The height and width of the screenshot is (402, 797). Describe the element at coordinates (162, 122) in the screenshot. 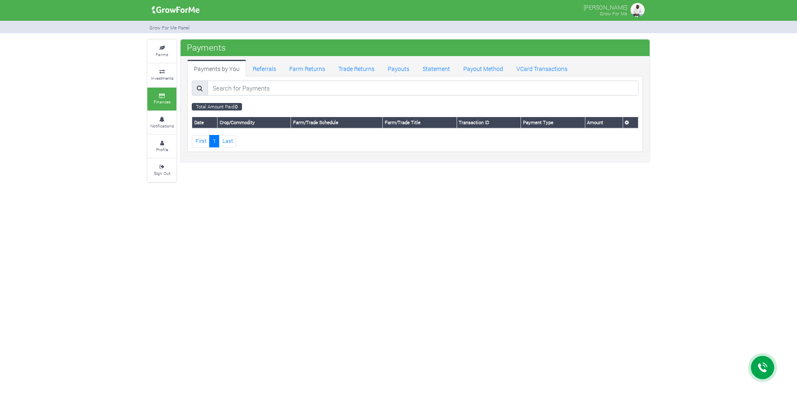

I see `a: Notifications` at that location.